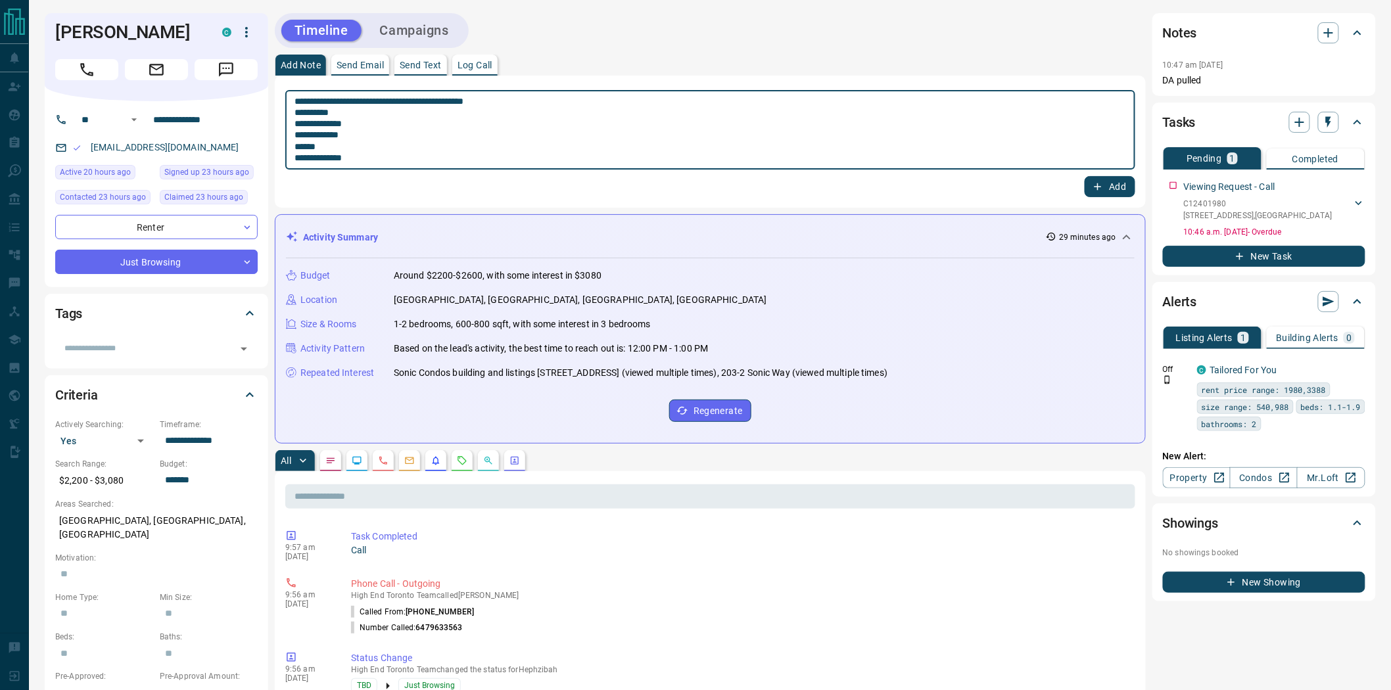  Describe the element at coordinates (1315, 159) in the screenshot. I see `p: Completed` at that location.